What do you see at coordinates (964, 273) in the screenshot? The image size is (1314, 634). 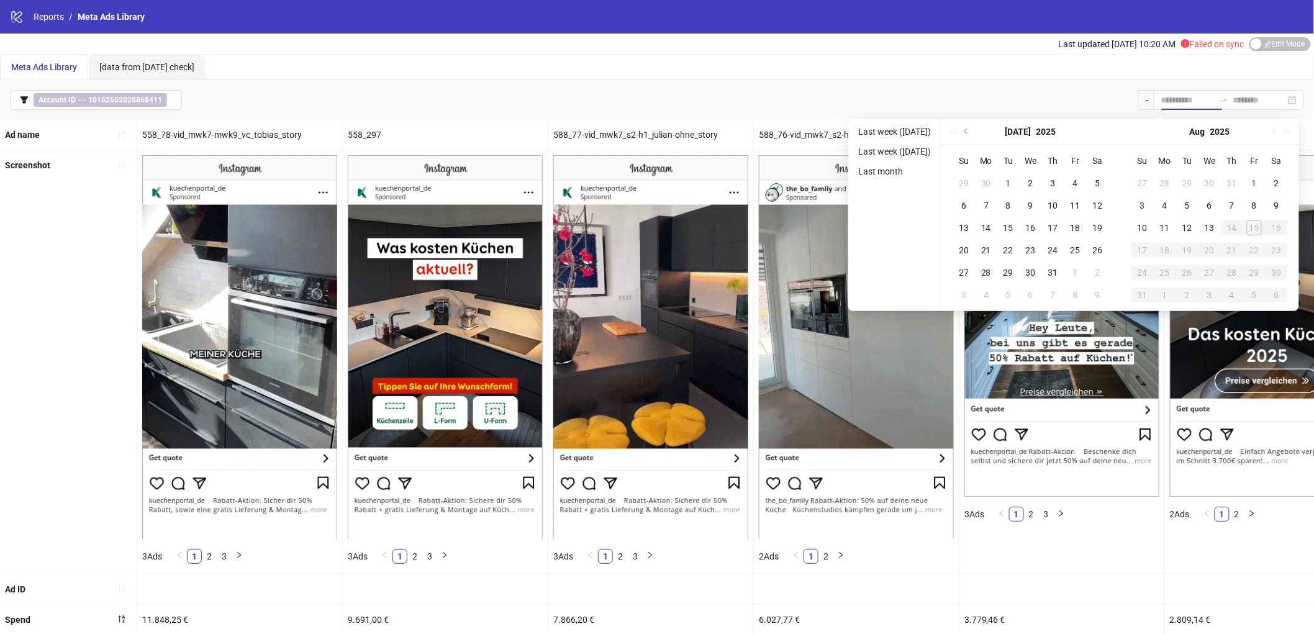 I see `td: 2025-07-27` at bounding box center [964, 273].